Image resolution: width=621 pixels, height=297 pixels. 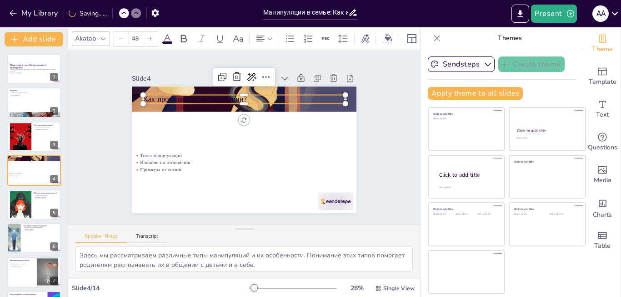 I want to click on div: Get real-time input from your audience, so click(x=603, y=142).